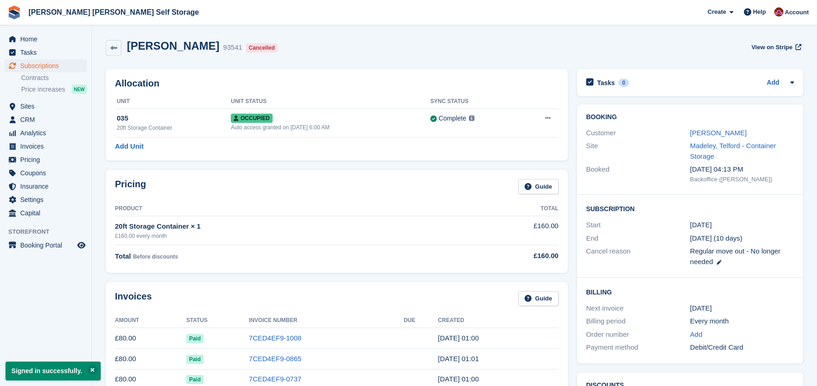  I want to click on div: Booked, so click(638, 174).